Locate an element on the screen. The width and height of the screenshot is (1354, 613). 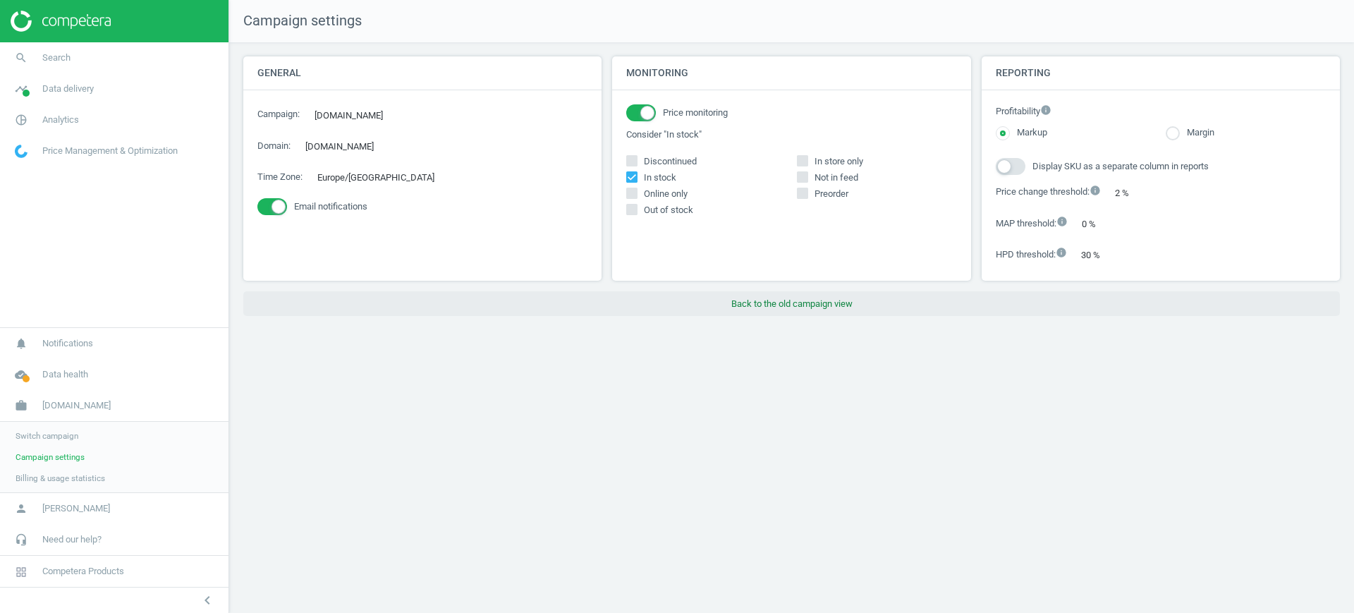
span: Not in feed is located at coordinates (836, 178).